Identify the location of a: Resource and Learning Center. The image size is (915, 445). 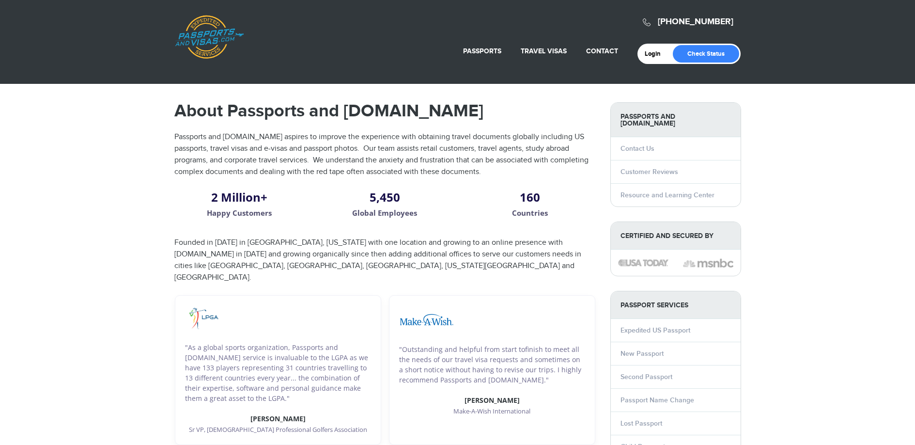
(668, 195).